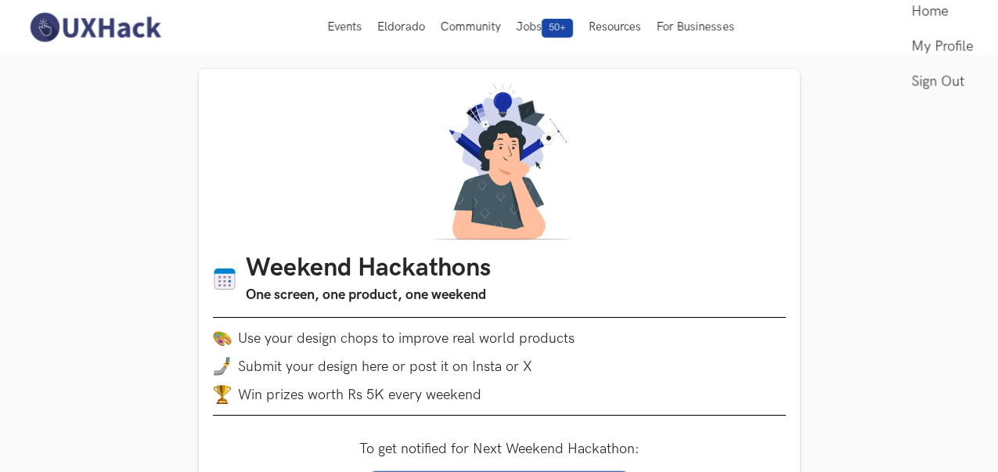 The width and height of the screenshot is (998, 472). Describe the element at coordinates (222, 366) in the screenshot. I see `img: mobile-in-hand.png` at that location.